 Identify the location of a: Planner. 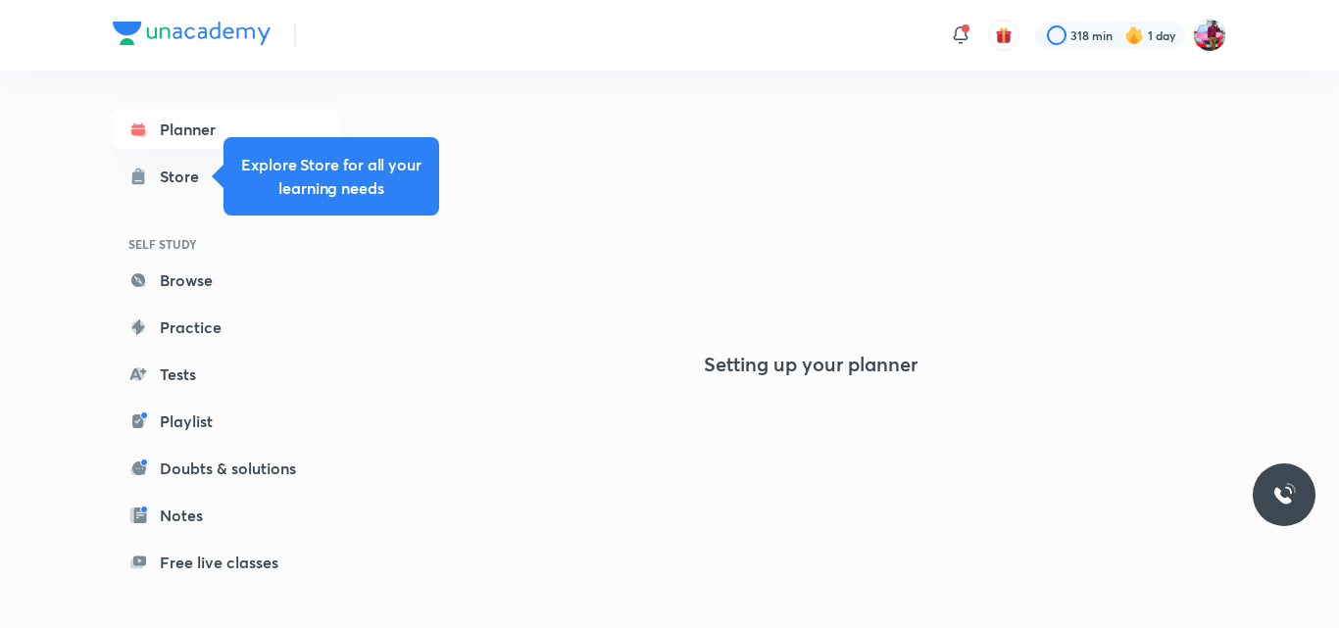
(226, 129).